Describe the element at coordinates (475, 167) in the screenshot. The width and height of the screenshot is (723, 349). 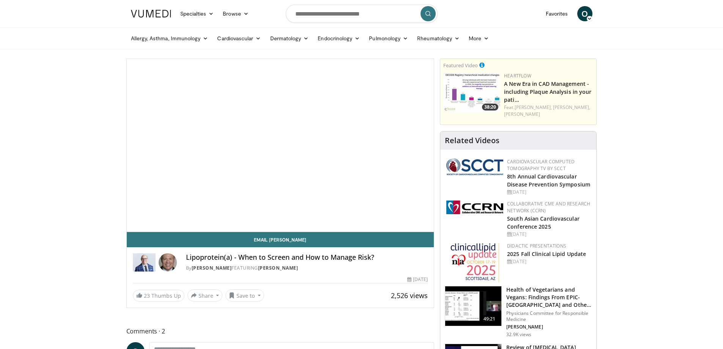
I see `img: 51a70120-4f25-49cc-93a4-67582377e75f.png.150x105_q85_autocrop_double_scale_upscale_version-0.2.png` at that location.